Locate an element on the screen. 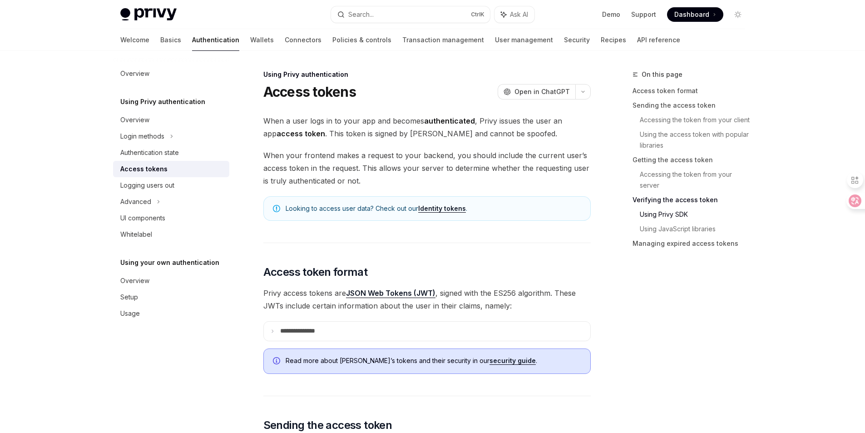 The image size is (865, 433). a: Using Privy SDK is located at coordinates (696, 214).